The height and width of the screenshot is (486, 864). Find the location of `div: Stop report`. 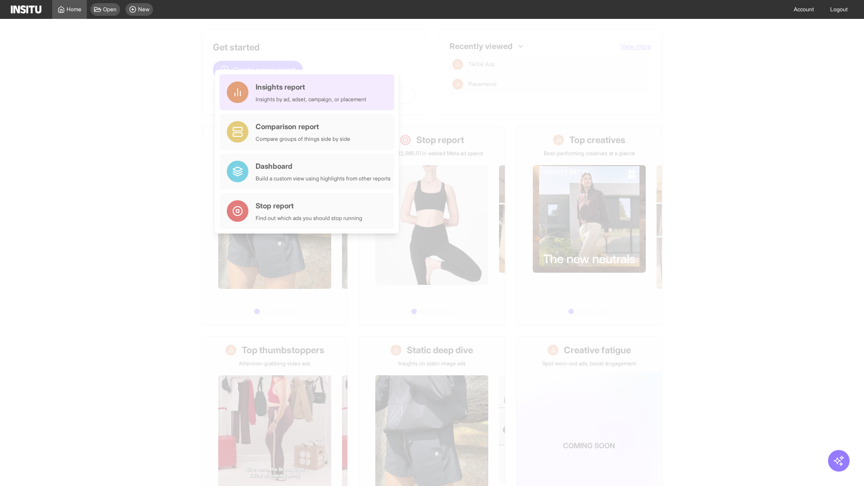

div: Stop report is located at coordinates (309, 206).